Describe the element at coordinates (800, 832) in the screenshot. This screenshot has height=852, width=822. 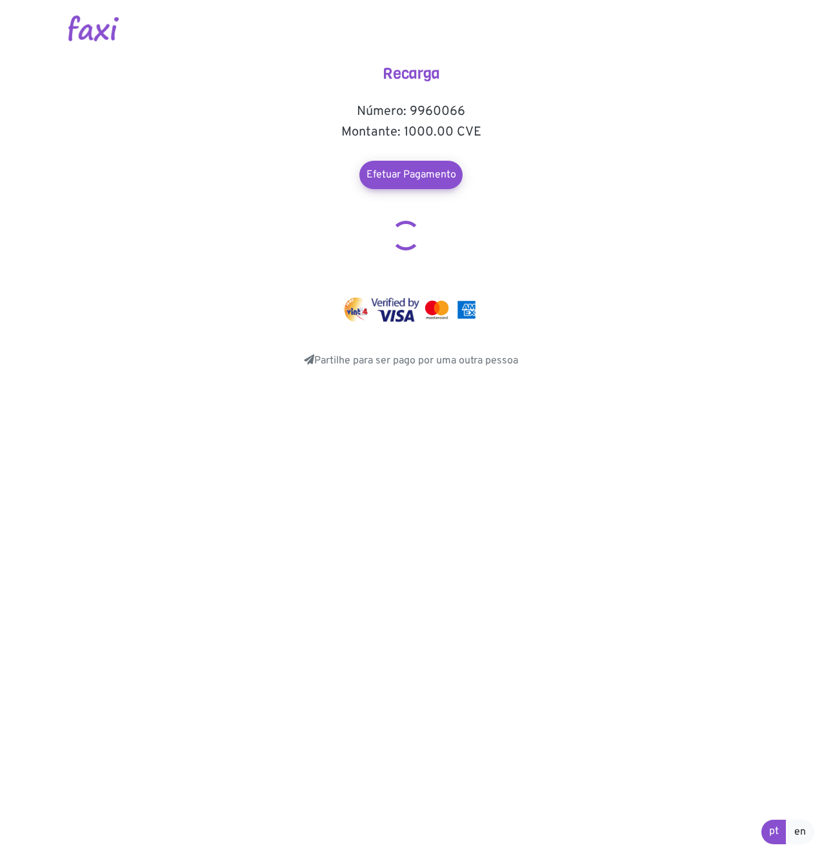
I see `a: en` at that location.